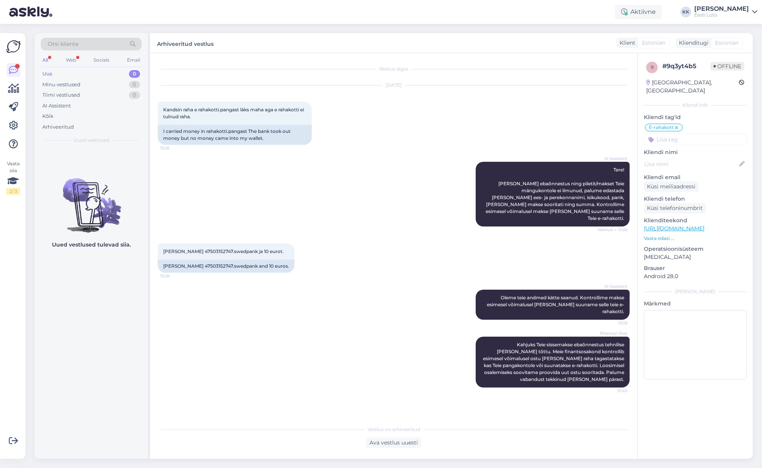 The height and width of the screenshot is (468, 762). What do you see at coordinates (91, 244) in the screenshot?
I see `p: Uued vestlused tulevad siia.` at bounding box center [91, 244].